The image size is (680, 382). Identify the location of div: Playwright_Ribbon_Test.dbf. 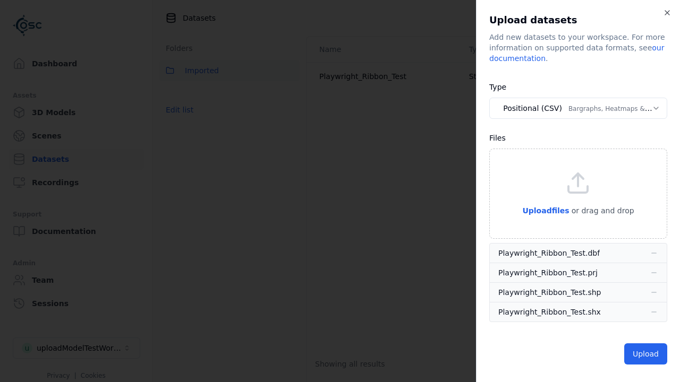
(549, 253).